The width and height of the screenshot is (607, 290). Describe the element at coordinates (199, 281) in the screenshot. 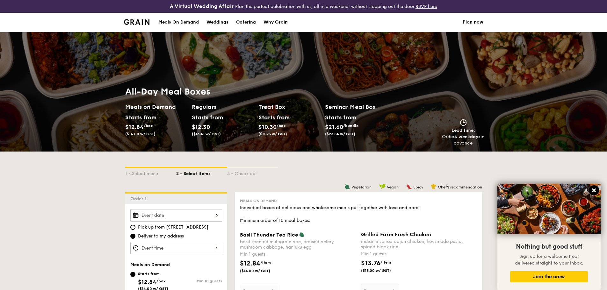

I see `div: Min 10 guests` at that location.